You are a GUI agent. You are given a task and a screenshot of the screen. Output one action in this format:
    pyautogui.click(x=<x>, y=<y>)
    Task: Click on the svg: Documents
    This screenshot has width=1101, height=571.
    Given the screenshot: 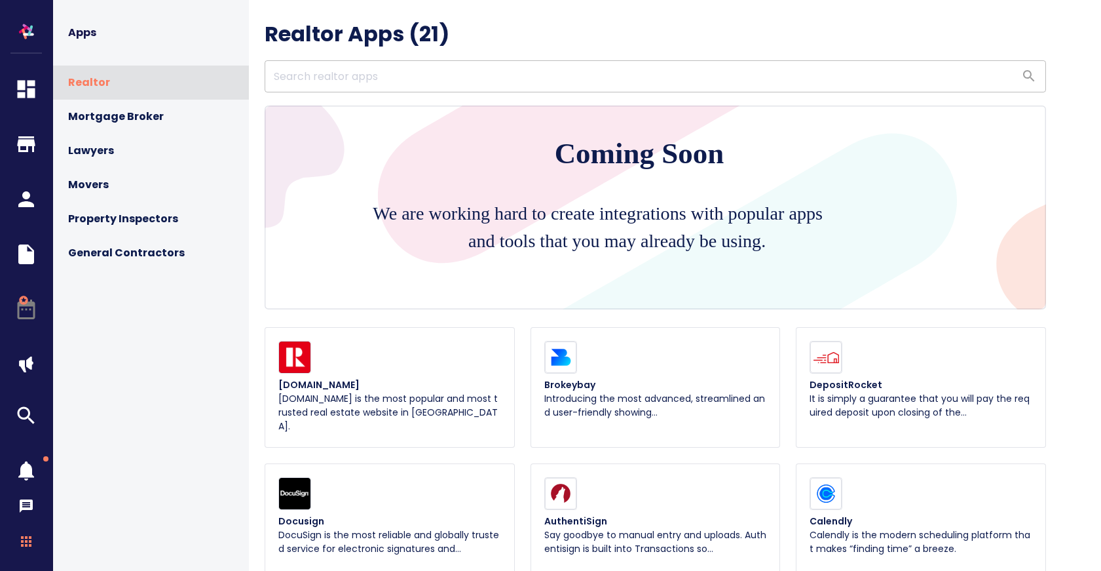 What is the action you would take?
    pyautogui.click(x=26, y=254)
    